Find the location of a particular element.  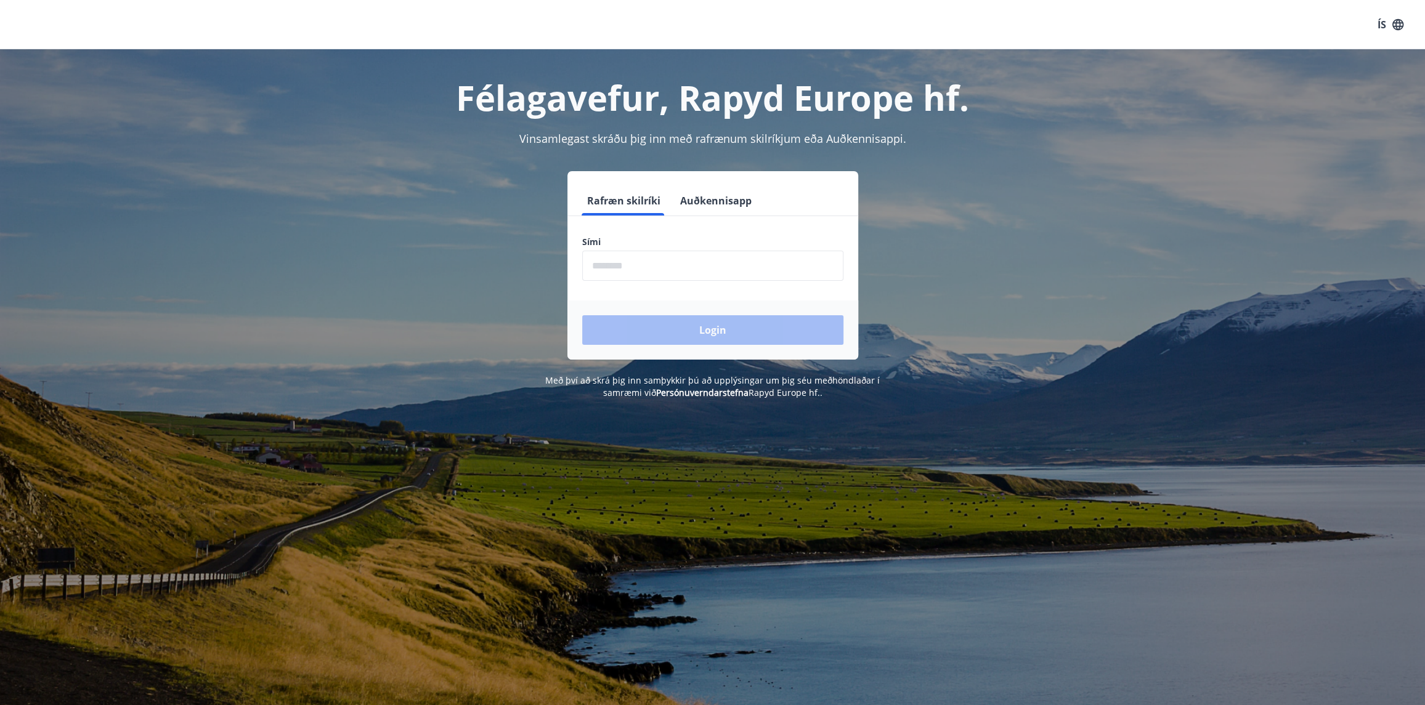

button: ÍS is located at coordinates (1390, 25).